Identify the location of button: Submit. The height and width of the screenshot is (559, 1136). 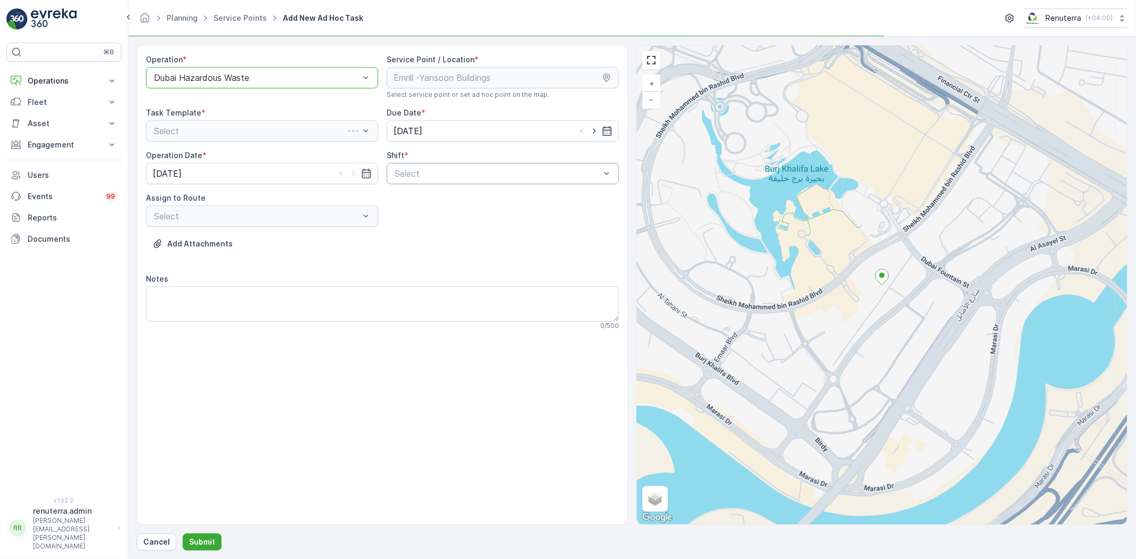
(202, 542).